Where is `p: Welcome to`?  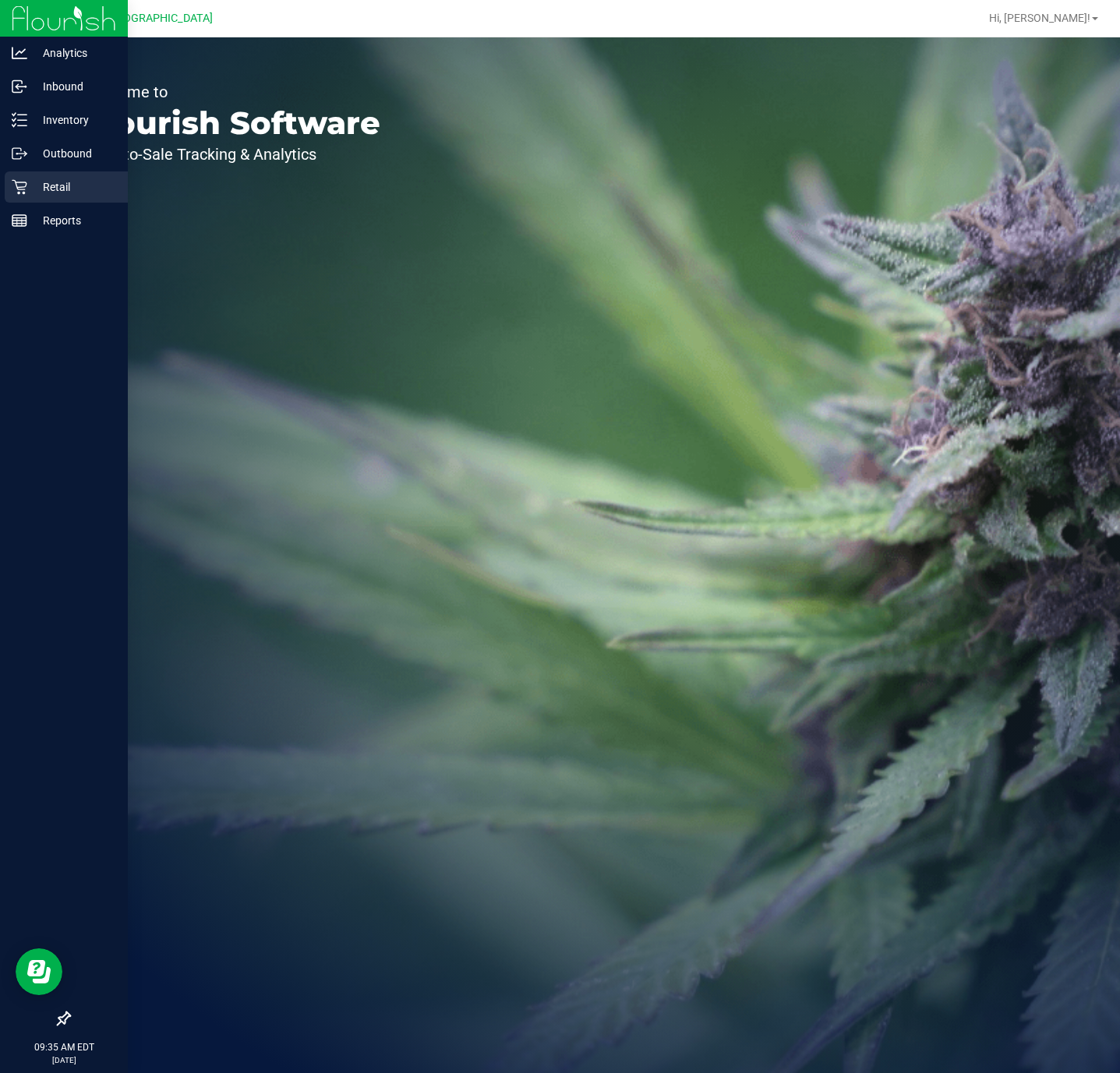 p: Welcome to is located at coordinates (232, 92).